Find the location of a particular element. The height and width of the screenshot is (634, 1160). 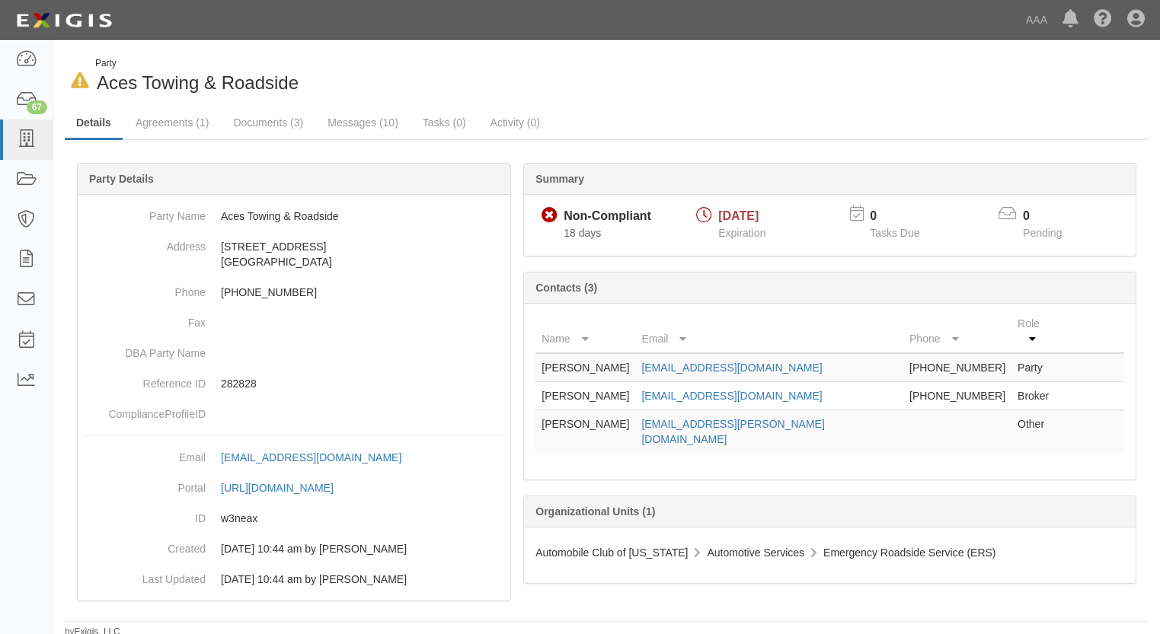

p: 282828 is located at coordinates (363, 384).